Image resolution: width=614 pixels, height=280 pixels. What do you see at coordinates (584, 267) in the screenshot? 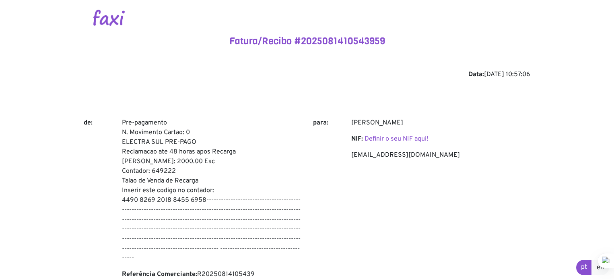
I see `a: pt` at bounding box center [584, 267].